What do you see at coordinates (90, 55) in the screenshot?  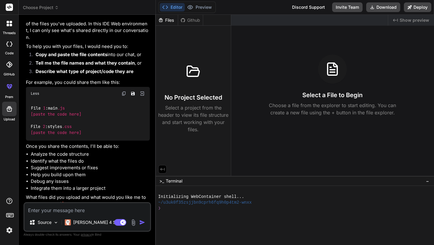 I see `li: into our chat, or` at bounding box center [90, 55].